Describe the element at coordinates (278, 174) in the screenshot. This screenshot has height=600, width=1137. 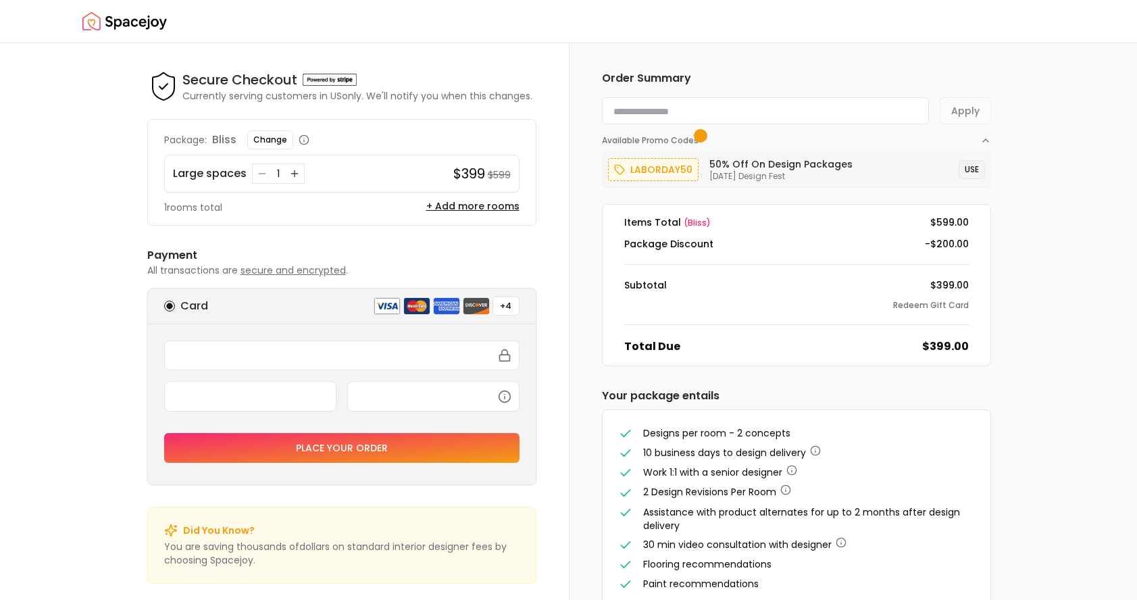
I see `div: 1` at that location.